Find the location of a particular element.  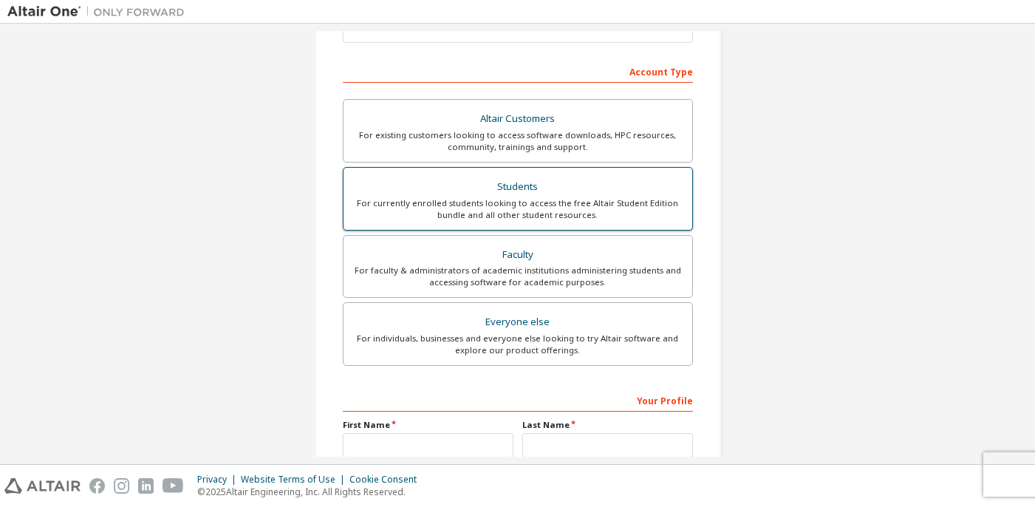

label: First Name is located at coordinates (428, 425).